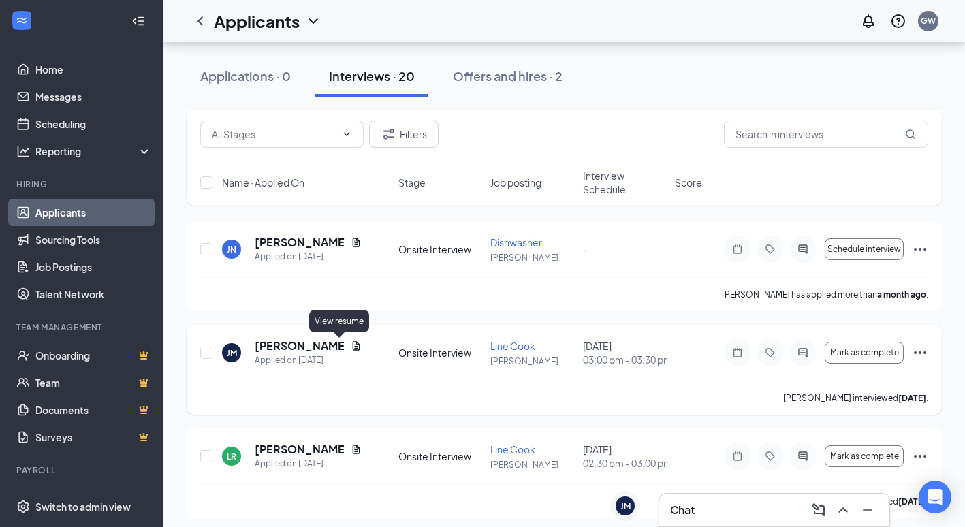 The height and width of the screenshot is (527, 965). What do you see at coordinates (843, 510) in the screenshot?
I see `button: ChevronUp` at bounding box center [843, 510].